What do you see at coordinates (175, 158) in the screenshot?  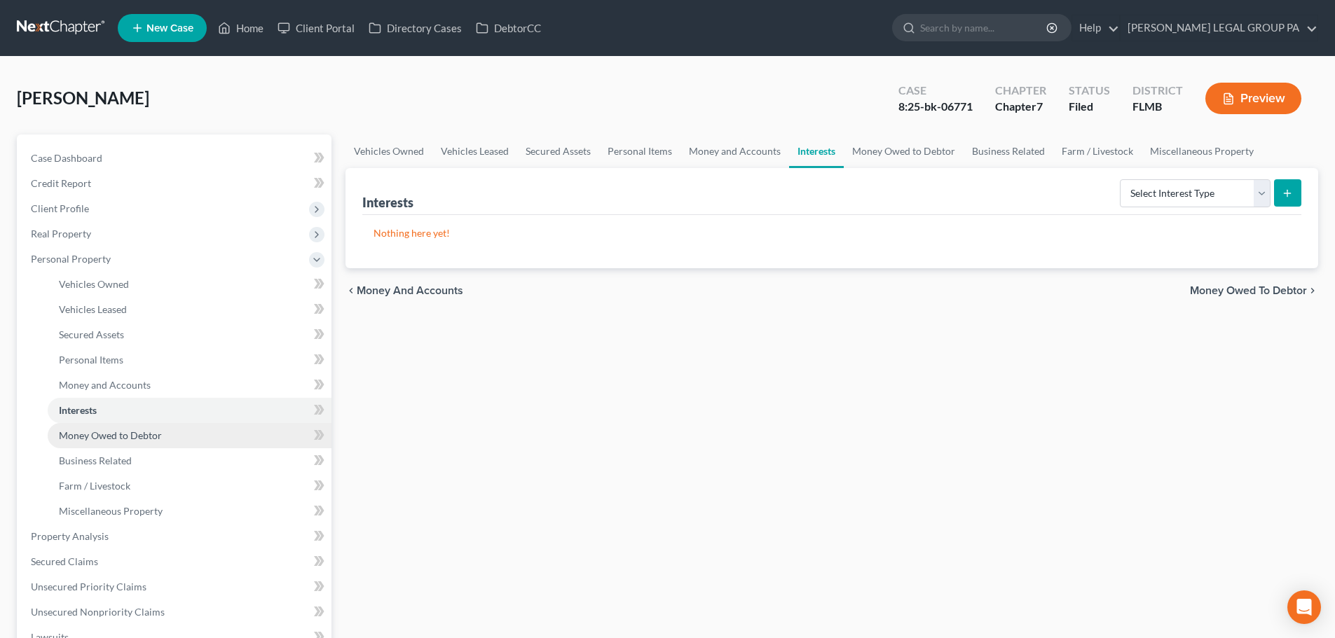 I see `a: Case Dashboard` at bounding box center [175, 158].